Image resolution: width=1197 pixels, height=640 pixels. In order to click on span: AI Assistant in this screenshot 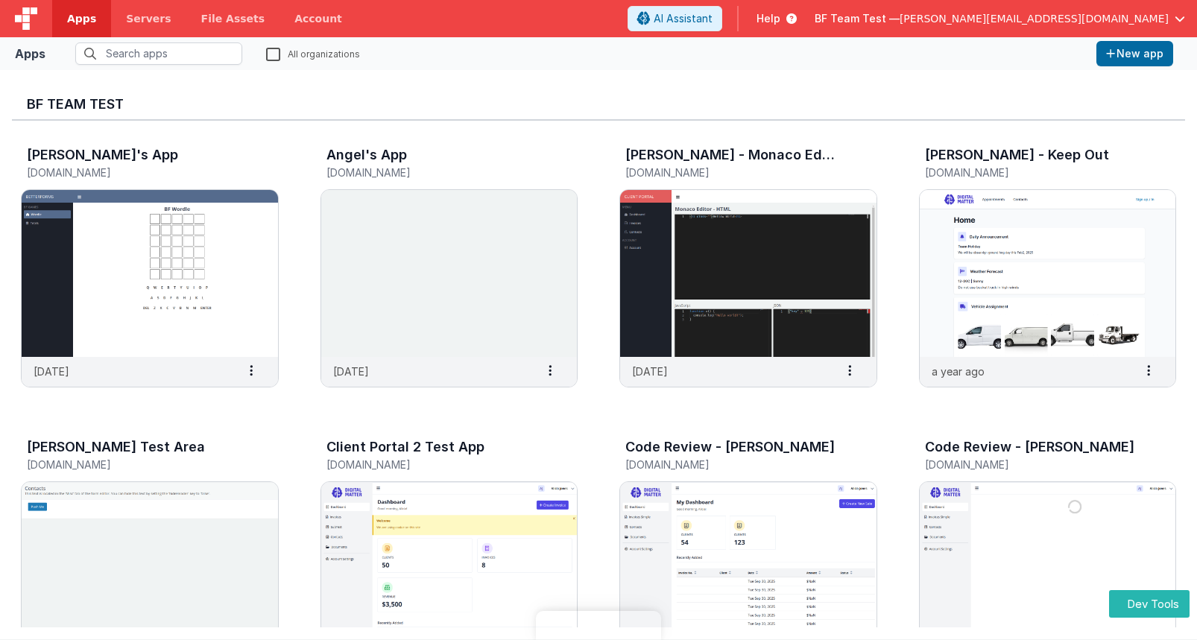, I will do `click(682, 19)`.